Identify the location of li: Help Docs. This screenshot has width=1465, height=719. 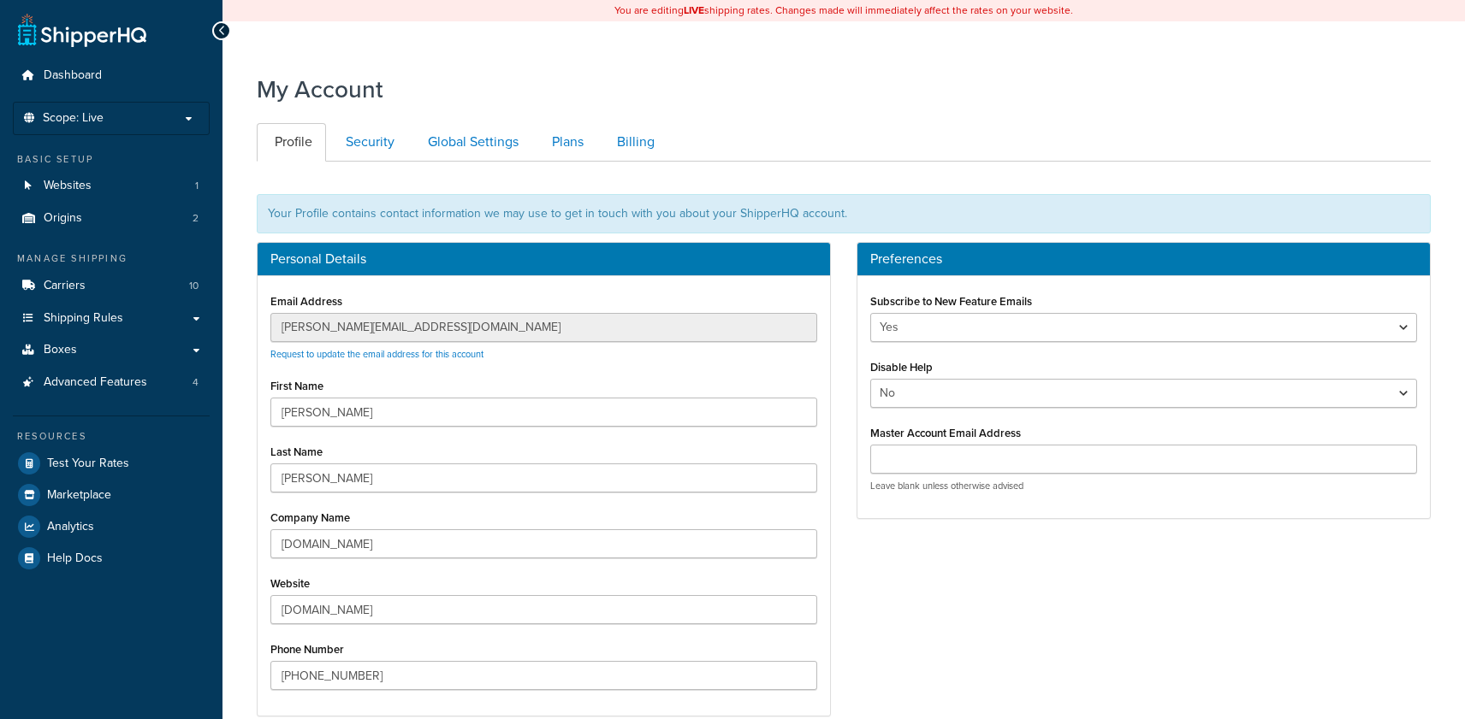
(111, 559).